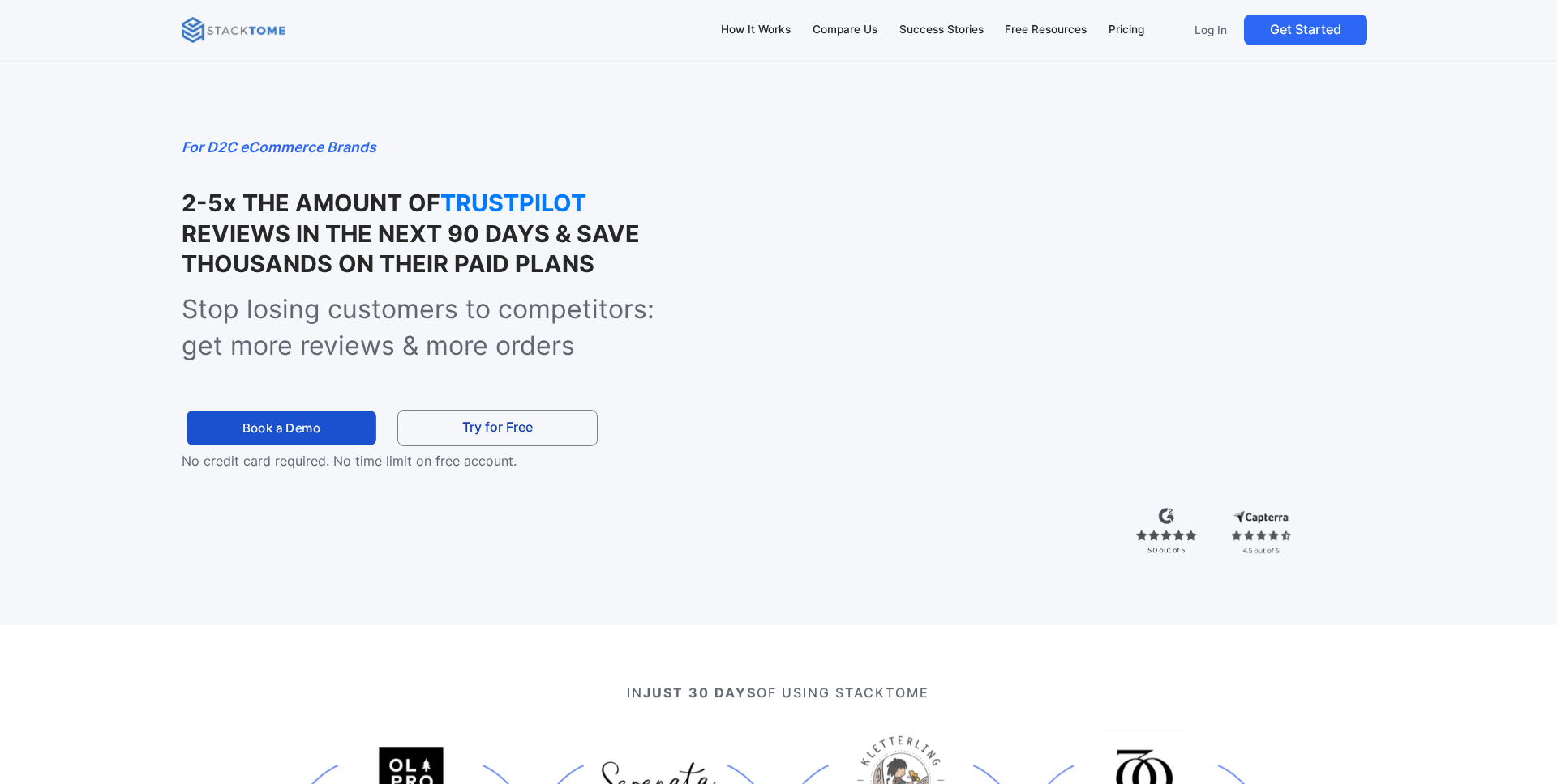 This screenshot has width=1557, height=784. What do you see at coordinates (311, 203) in the screenshot?
I see `strong: 2-5x THE AMOUNT OF` at bounding box center [311, 203].